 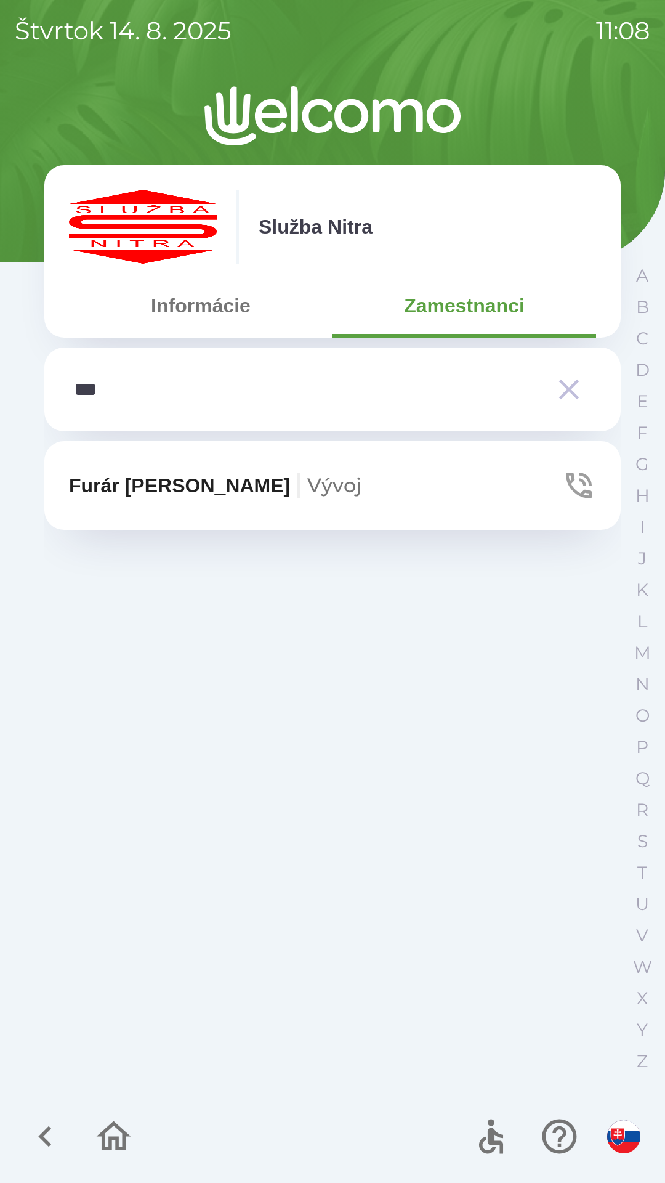 What do you see at coordinates (465, 306) in the screenshot?
I see `button: Zamestnanci` at bounding box center [465, 306].